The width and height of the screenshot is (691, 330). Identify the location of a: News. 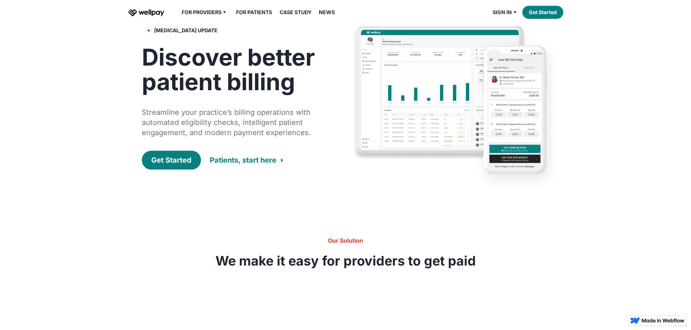
(327, 12).